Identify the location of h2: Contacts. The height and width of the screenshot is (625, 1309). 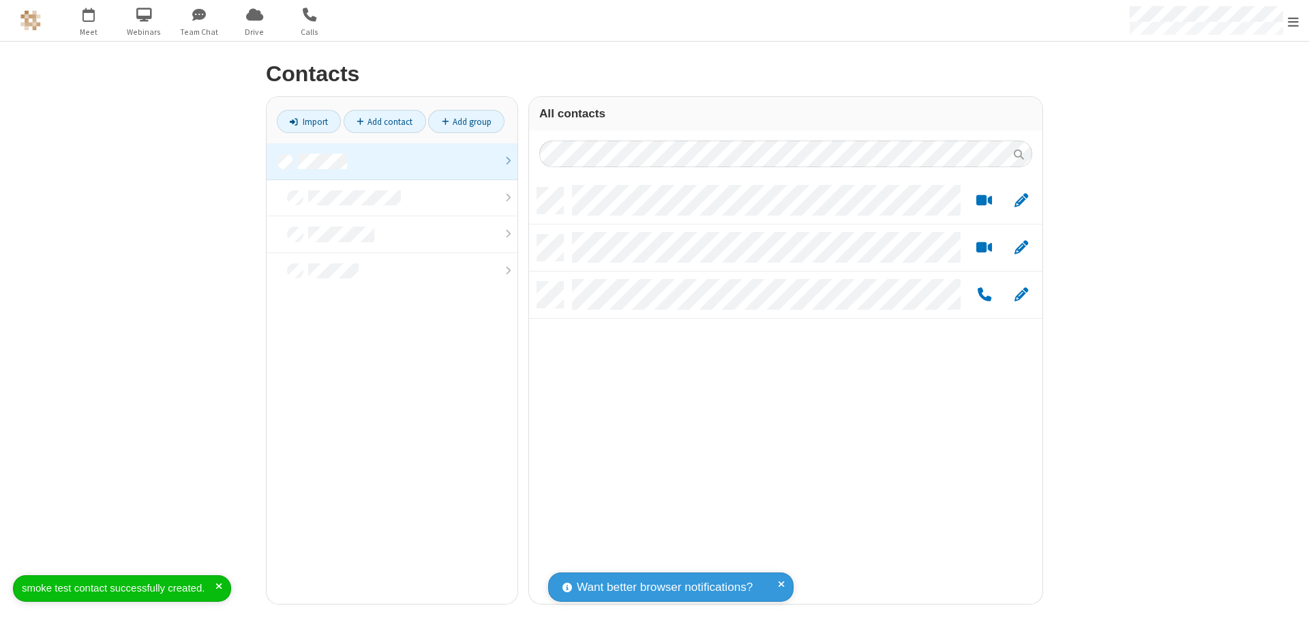
(655, 74).